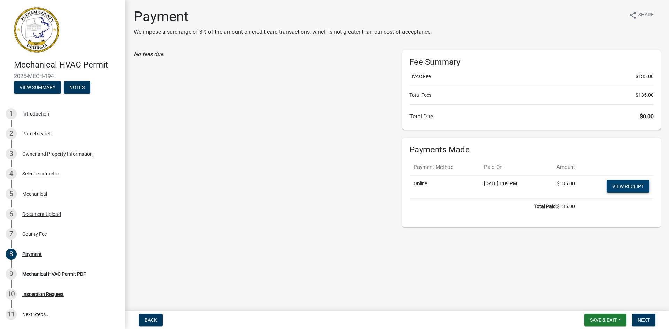 The image size is (669, 329). What do you see at coordinates (32, 254) in the screenshot?
I see `div: Payment` at bounding box center [32, 254].